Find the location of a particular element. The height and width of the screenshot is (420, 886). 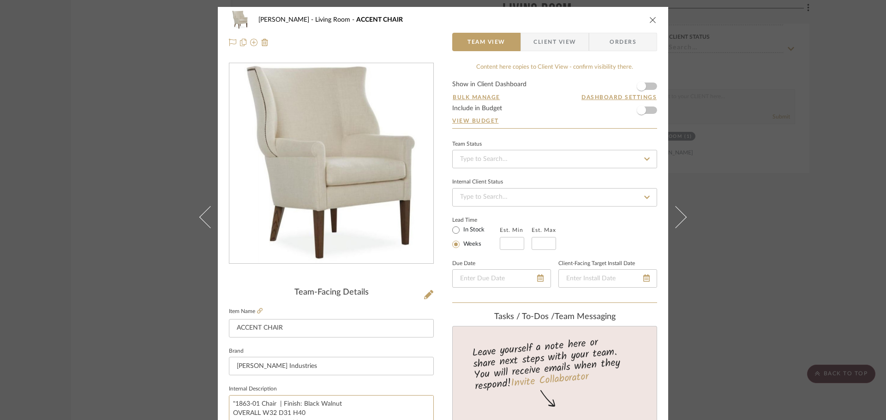

img: 70daef70-5390-423f-b6bf-7dbe40d430a2_436x436.jpg is located at coordinates (331, 164).